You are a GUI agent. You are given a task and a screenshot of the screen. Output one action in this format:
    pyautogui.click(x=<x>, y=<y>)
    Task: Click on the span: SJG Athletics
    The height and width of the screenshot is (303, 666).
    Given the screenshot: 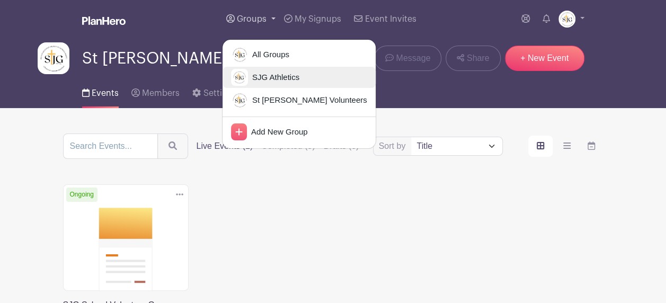 What is the action you would take?
    pyautogui.click(x=274, y=77)
    